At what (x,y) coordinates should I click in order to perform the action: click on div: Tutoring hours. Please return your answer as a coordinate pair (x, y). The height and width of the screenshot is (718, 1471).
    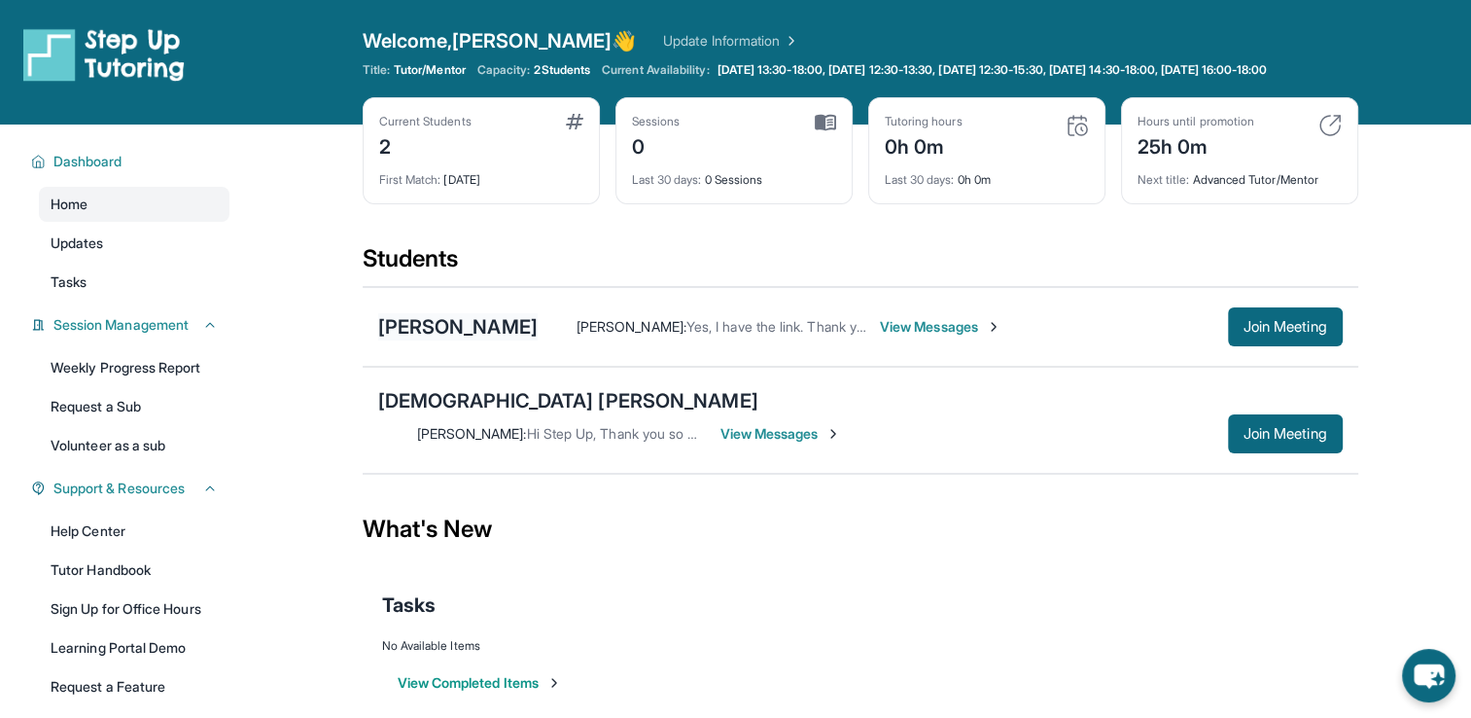
    Looking at the image, I should click on (924, 122).